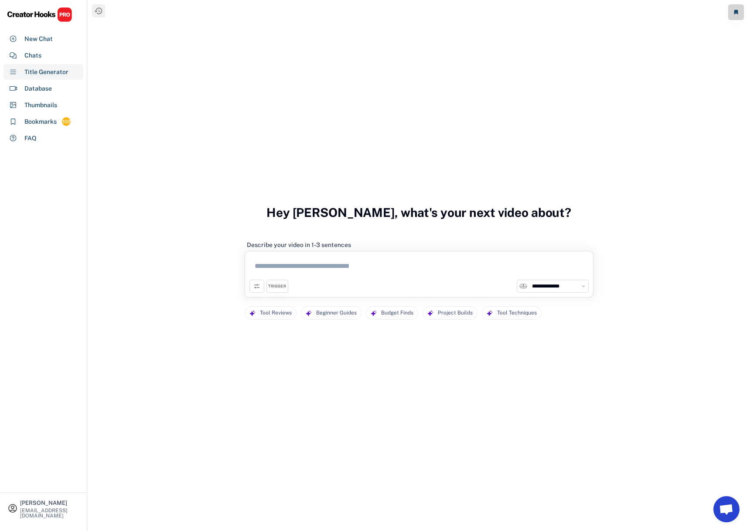 The height and width of the screenshot is (531, 750). Describe the element at coordinates (517, 313) in the screenshot. I see `div: Tool Techniques` at that location.